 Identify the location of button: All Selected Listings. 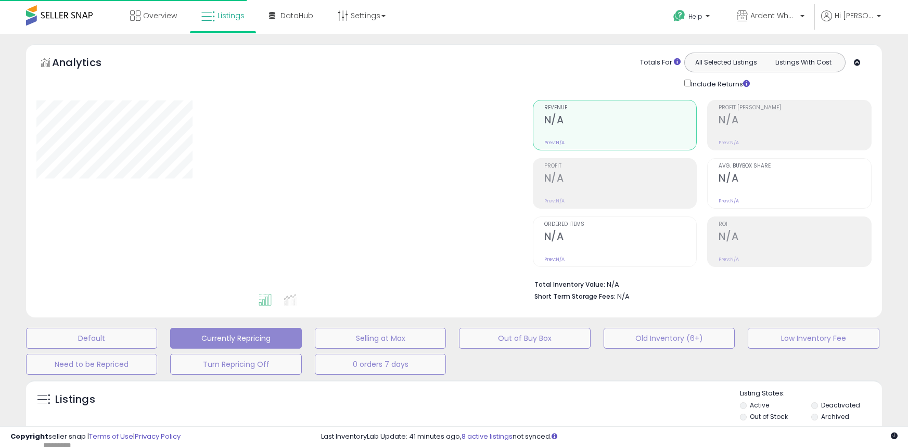
(726, 62).